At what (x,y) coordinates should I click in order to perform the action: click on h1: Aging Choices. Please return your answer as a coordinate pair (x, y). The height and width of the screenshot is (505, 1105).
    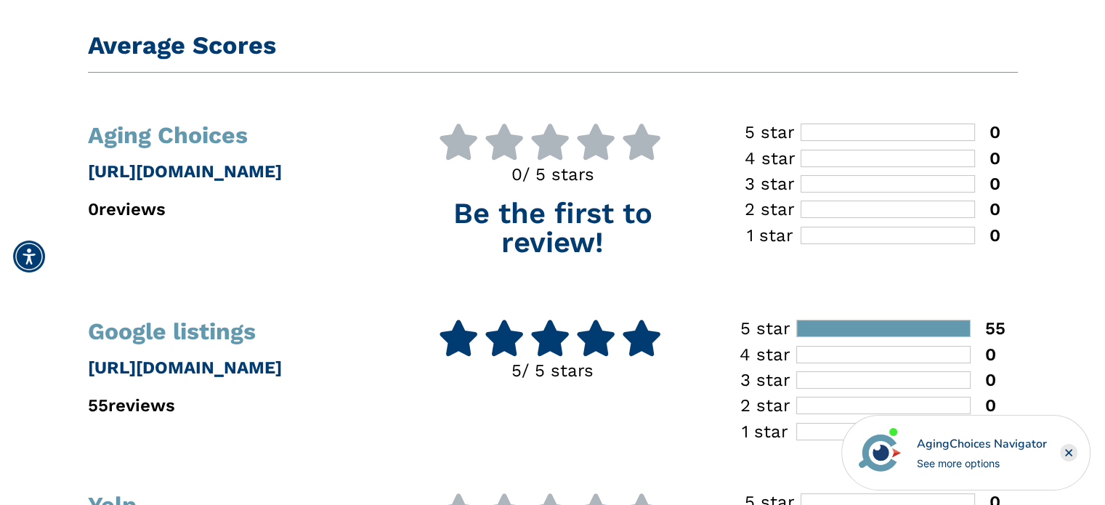
    Looking at the image, I should click on (235, 135).